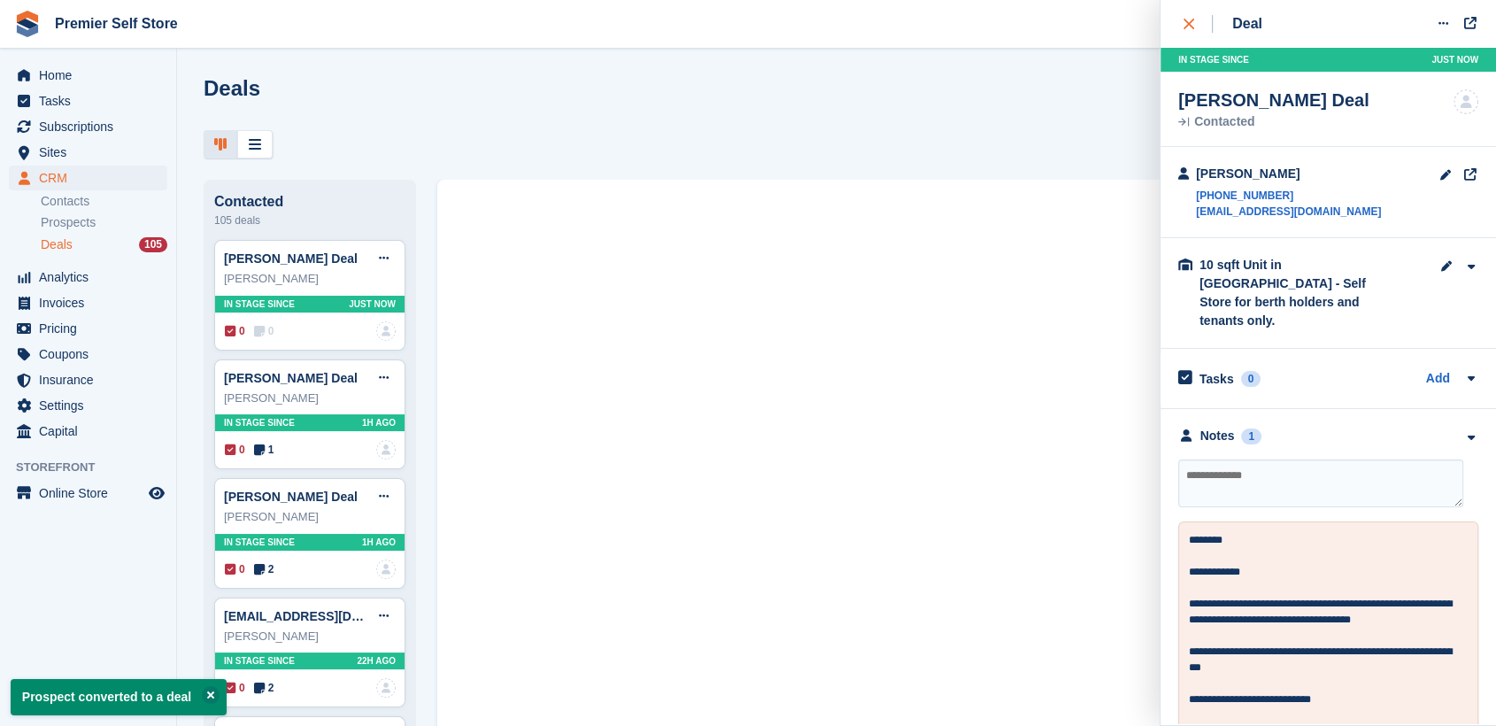 The height and width of the screenshot is (726, 1496). I want to click on span: Coupons, so click(92, 354).